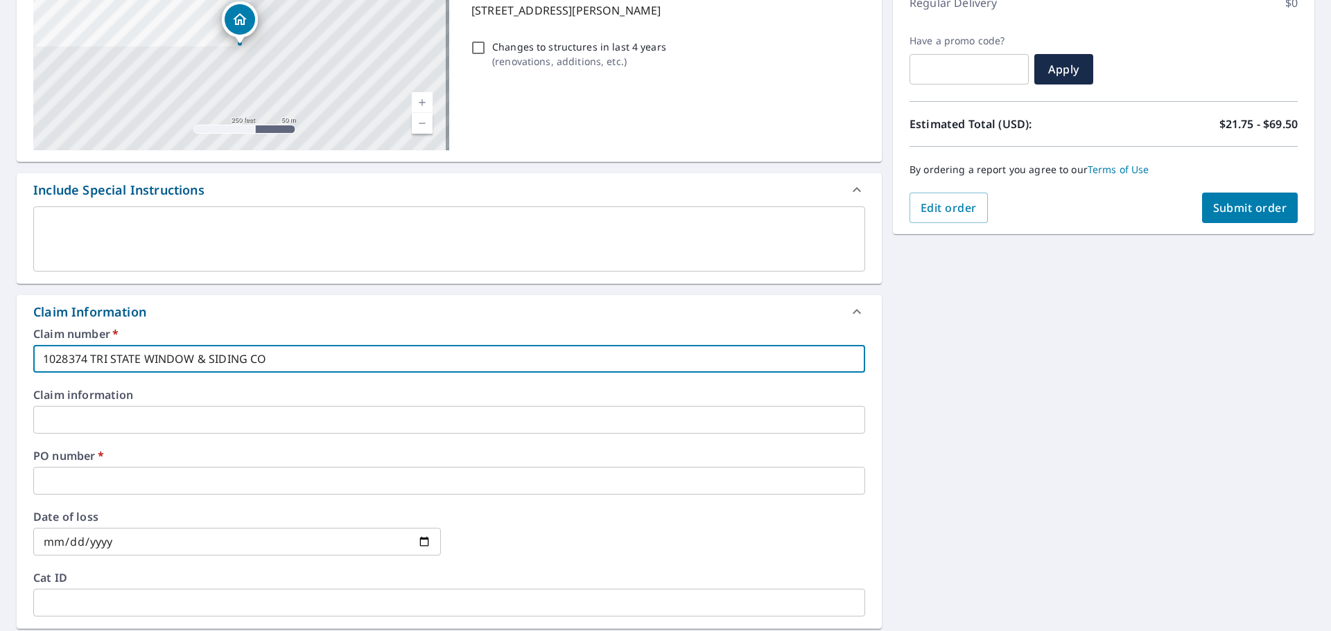 The height and width of the screenshot is (631, 1331). Describe the element at coordinates (240, 23) in the screenshot. I see `div: Dropped pin, building 1, Residential property, 8 Paula Ave Londonderry, NH 03053` at that location.